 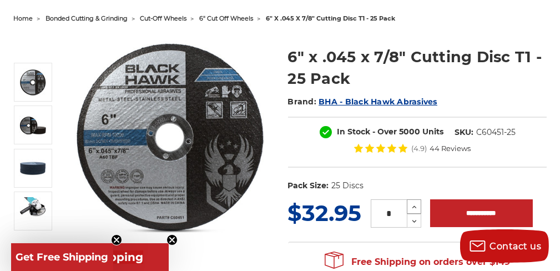 What do you see at coordinates (164, 18) in the screenshot?
I see `span: cut-off wheels` at bounding box center [164, 18].